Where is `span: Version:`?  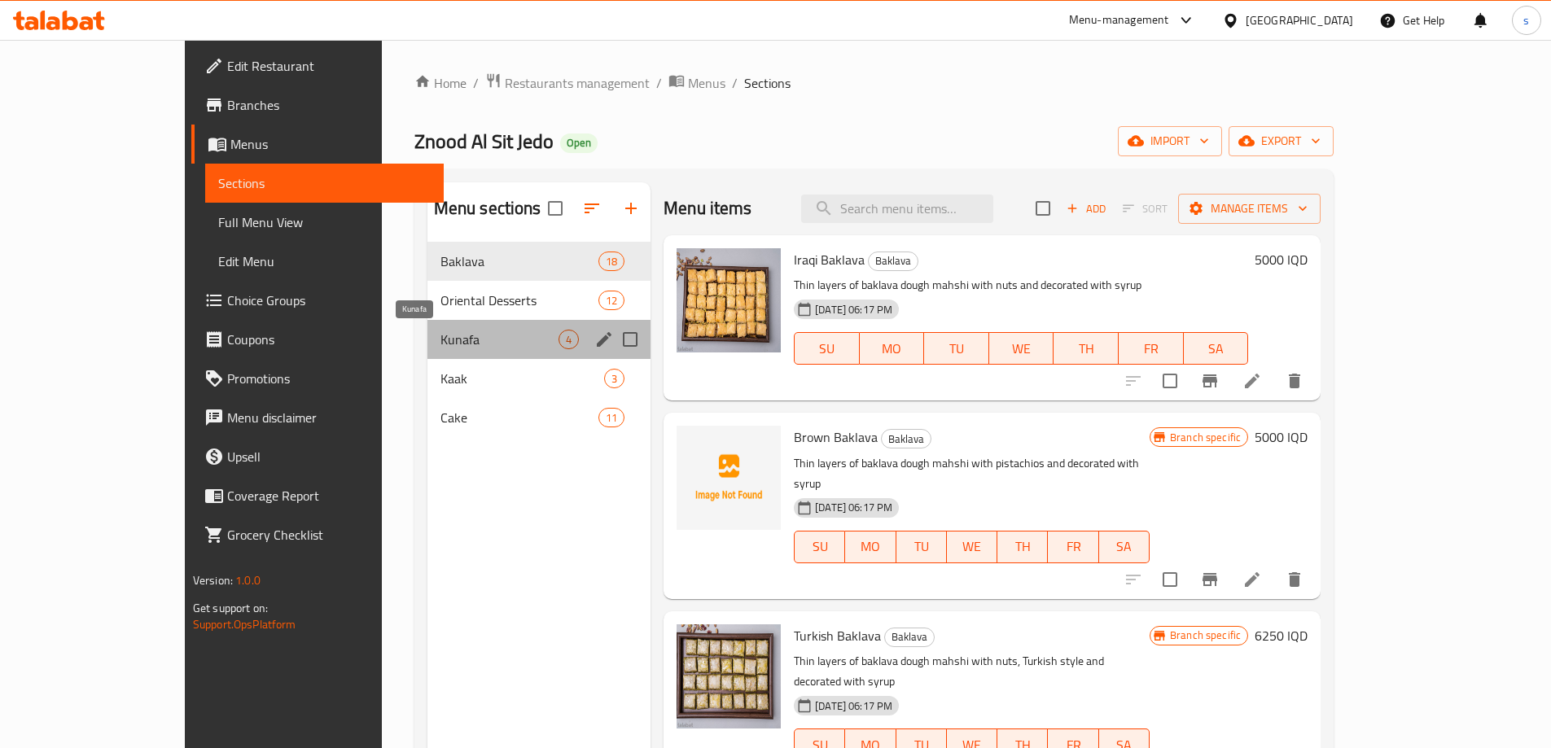 span: Version: is located at coordinates (212, 580).